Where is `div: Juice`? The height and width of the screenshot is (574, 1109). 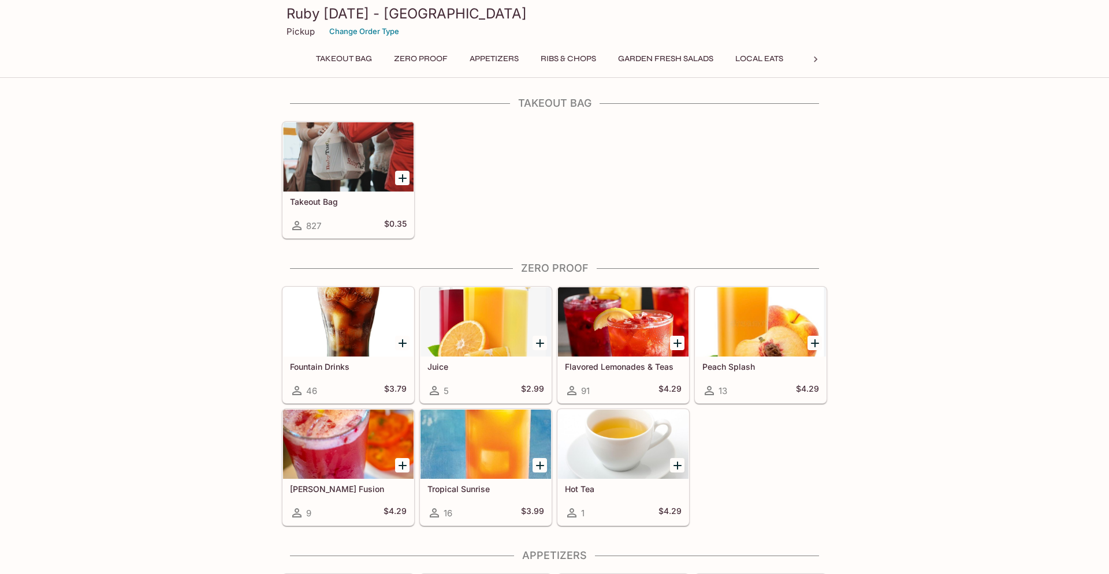
div: Juice is located at coordinates (486, 322).